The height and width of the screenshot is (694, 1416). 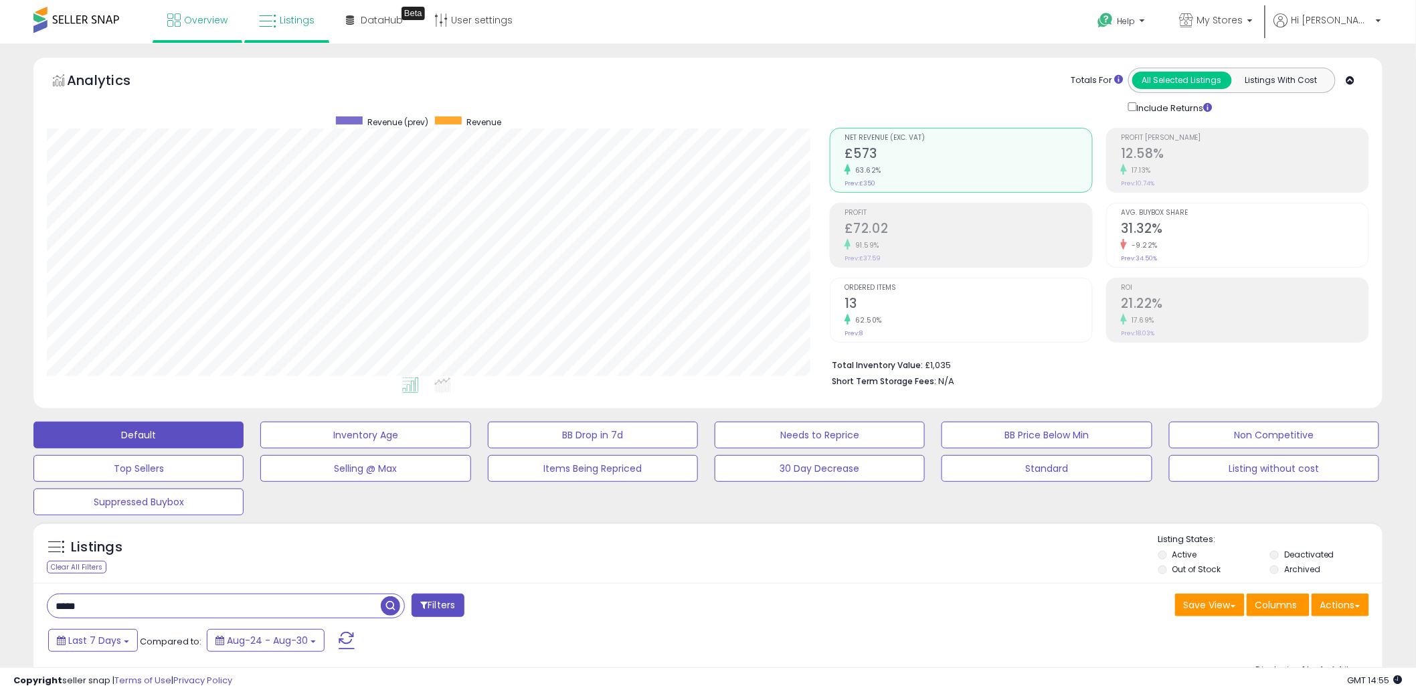 What do you see at coordinates (866, 320) in the screenshot?
I see `small: 62.50%` at bounding box center [866, 320].